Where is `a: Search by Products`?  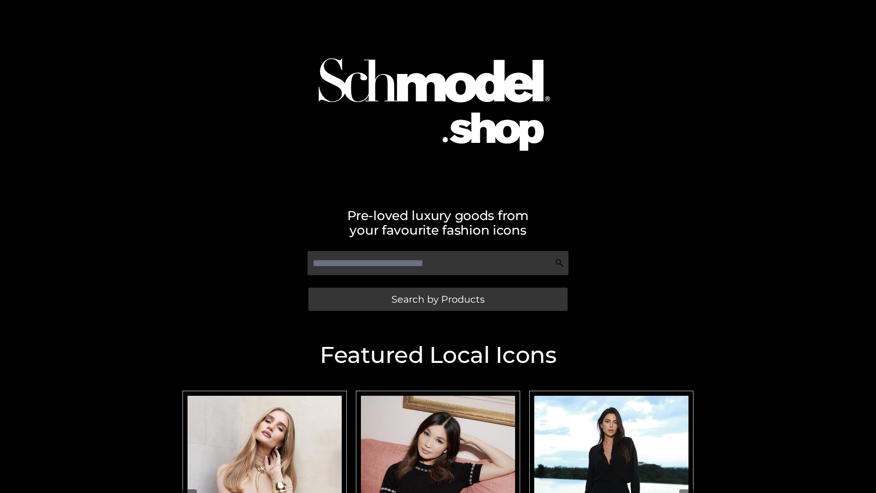 a: Search by Products is located at coordinates (438, 299).